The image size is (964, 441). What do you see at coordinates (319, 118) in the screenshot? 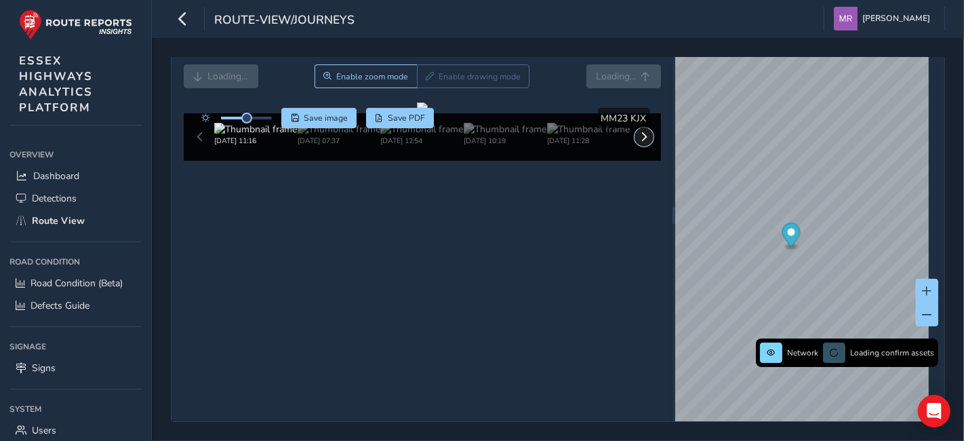
I see `button: Save` at bounding box center [319, 118].